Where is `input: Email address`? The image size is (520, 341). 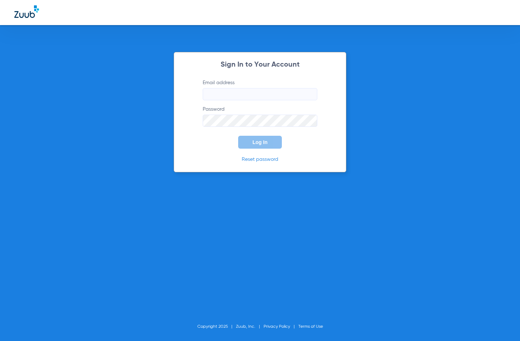 input: Email address is located at coordinates (260, 94).